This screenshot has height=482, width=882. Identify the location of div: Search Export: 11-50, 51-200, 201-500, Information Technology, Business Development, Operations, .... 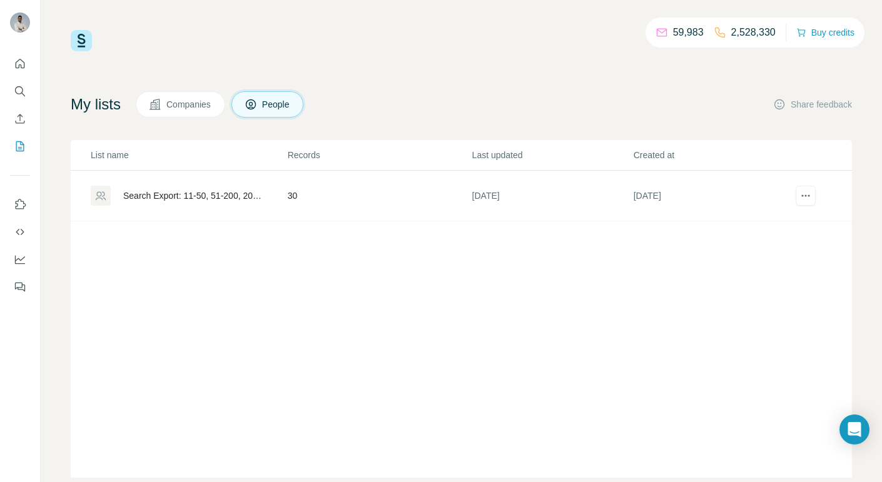
(195, 196).